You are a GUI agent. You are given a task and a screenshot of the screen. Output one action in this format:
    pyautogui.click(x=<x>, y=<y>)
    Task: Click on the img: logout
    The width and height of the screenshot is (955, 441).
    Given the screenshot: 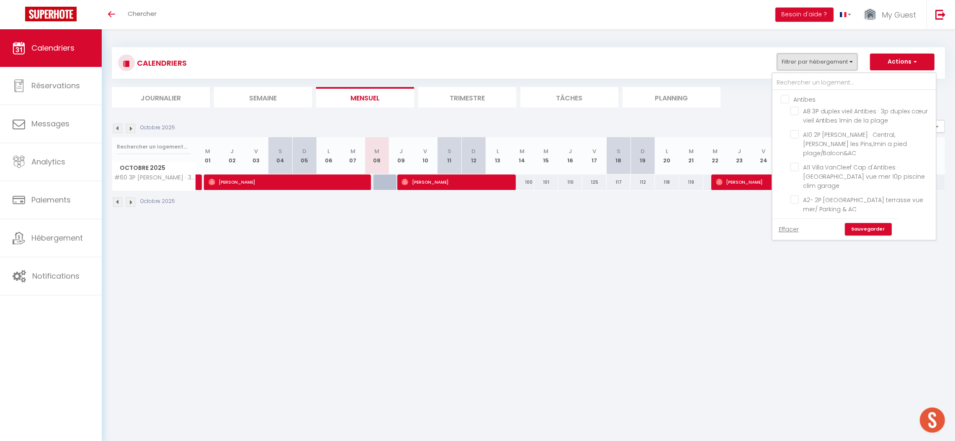 What is the action you would take?
    pyautogui.click(x=941, y=14)
    